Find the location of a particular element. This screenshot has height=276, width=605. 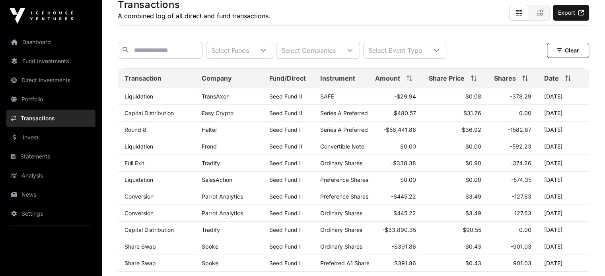

a: SalesAction is located at coordinates (217, 180).